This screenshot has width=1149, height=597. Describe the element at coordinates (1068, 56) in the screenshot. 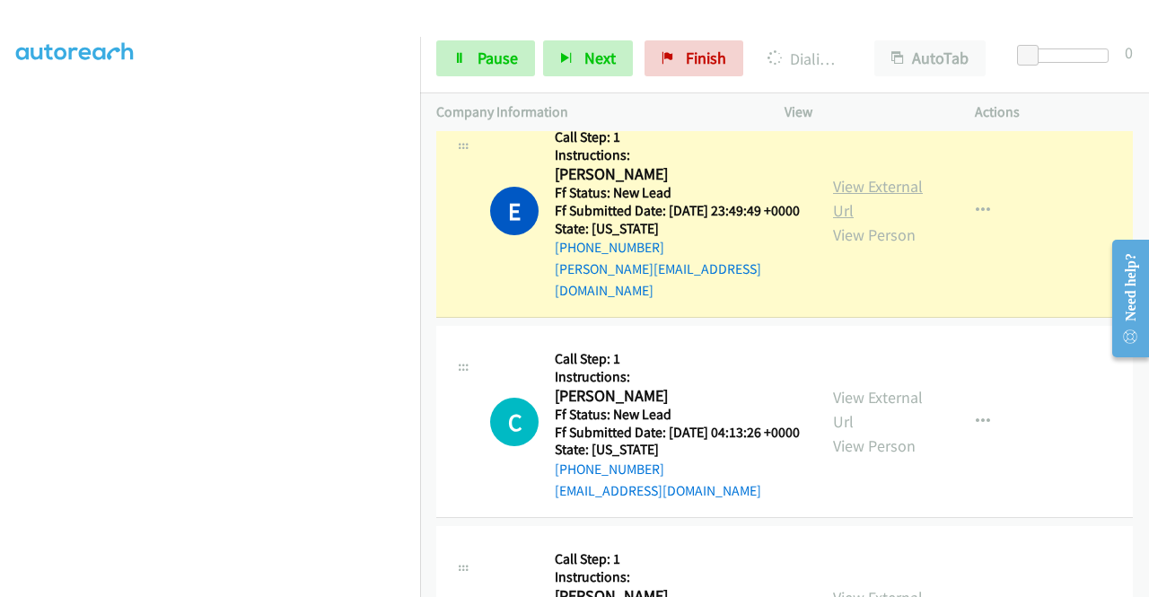

I see `div: Delay between calls (in seconds)` at that location.